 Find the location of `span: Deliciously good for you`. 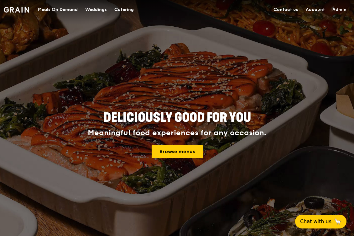

span: Deliciously good for you is located at coordinates (177, 117).